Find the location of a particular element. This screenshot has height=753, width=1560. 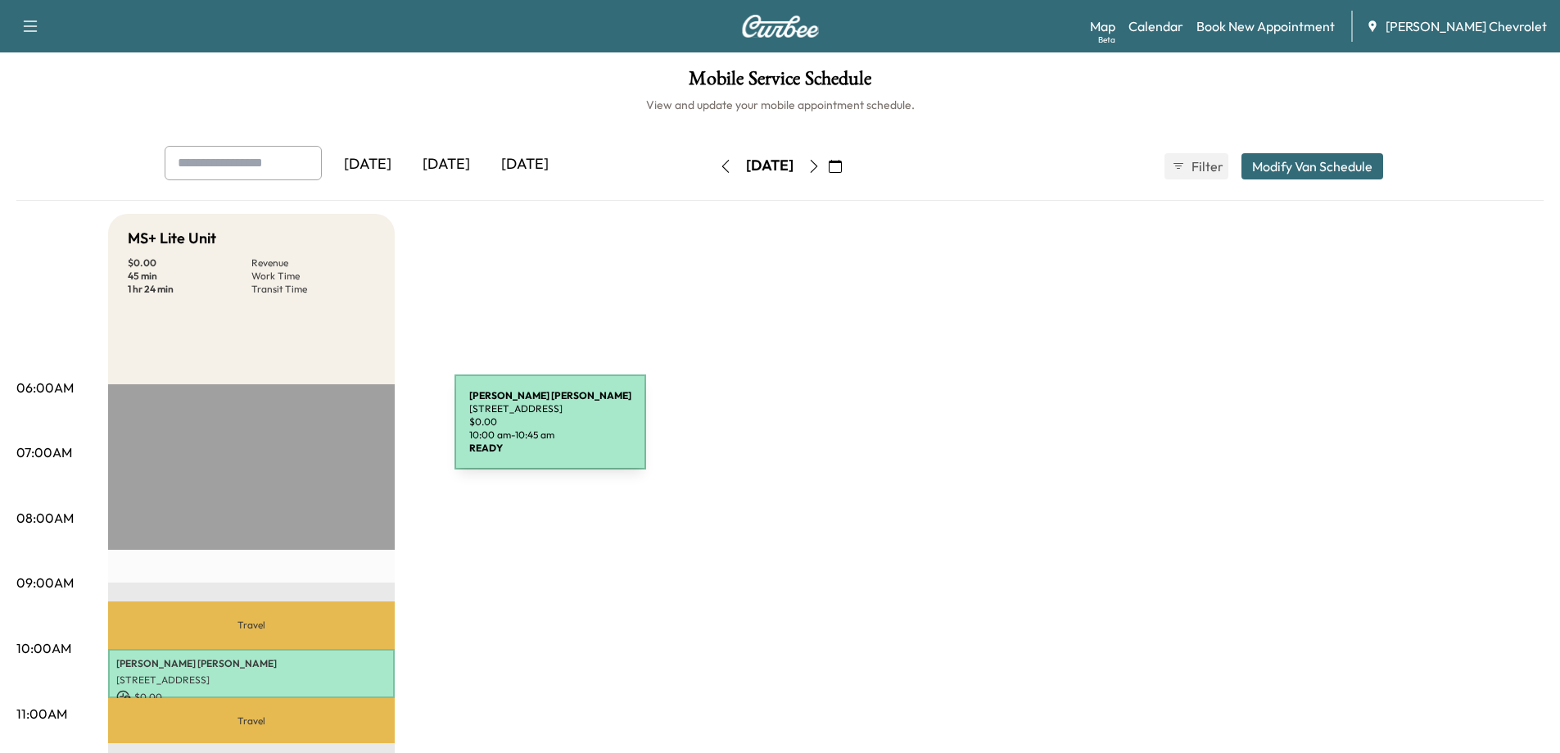

h5: MS+ Lite Unit is located at coordinates (172, 238).